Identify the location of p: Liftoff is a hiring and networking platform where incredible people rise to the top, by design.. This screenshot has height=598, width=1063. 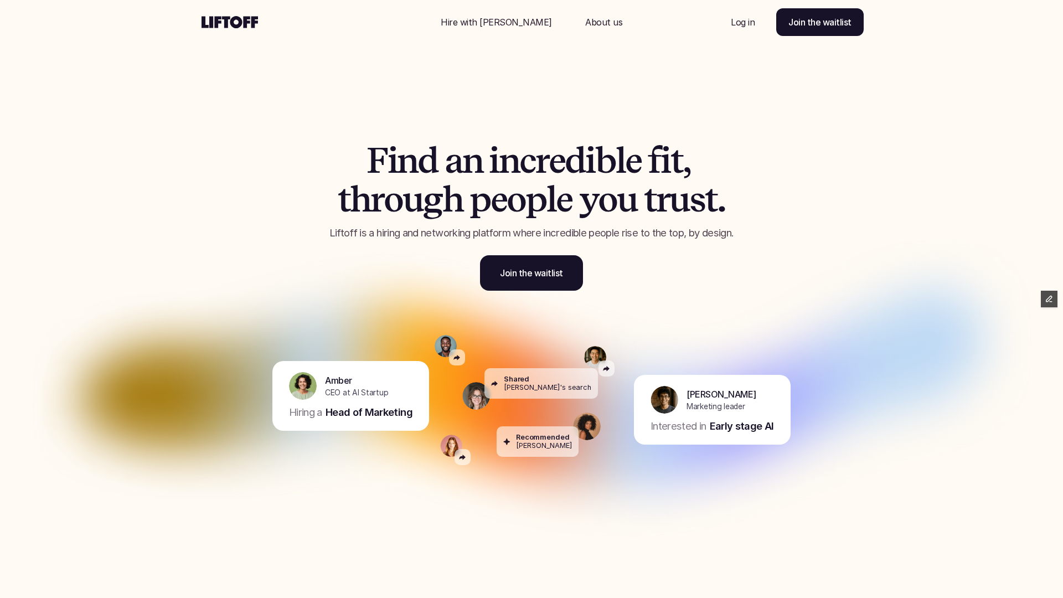
(532, 233).